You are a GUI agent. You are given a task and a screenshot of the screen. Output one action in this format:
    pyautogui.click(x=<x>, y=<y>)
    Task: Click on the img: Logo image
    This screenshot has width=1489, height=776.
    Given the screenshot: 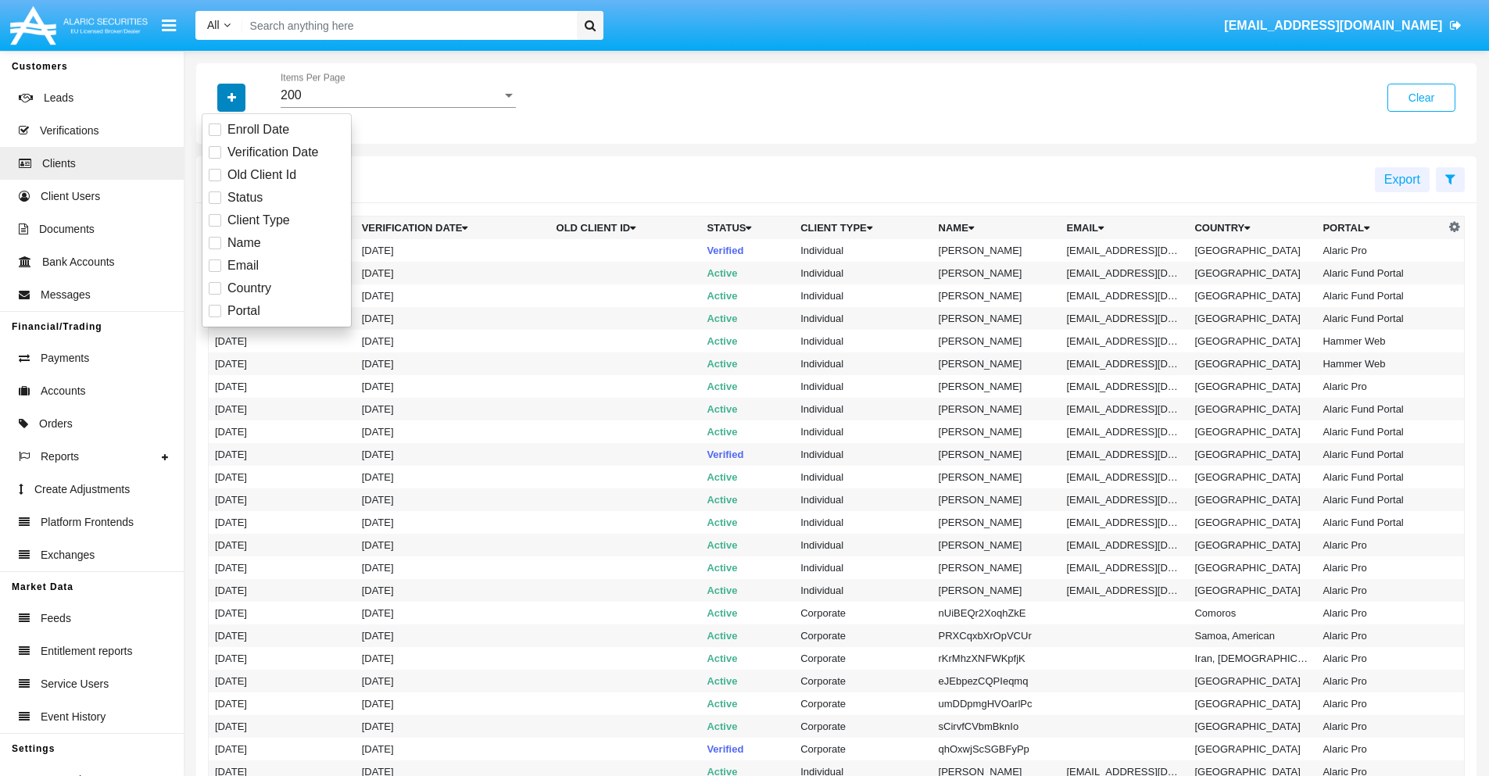 What is the action you would take?
    pyautogui.click(x=79, y=25)
    